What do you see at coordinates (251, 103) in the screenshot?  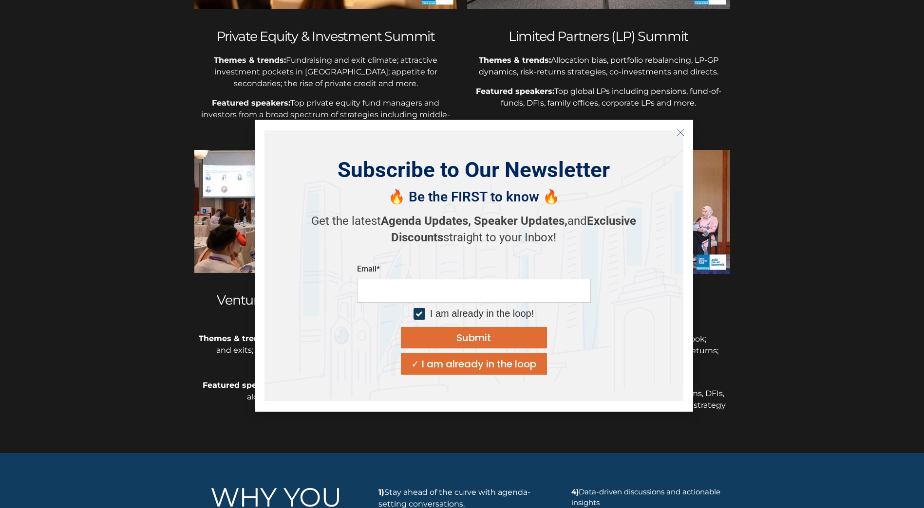 I see `strong: Featured speakers:` at bounding box center [251, 103].